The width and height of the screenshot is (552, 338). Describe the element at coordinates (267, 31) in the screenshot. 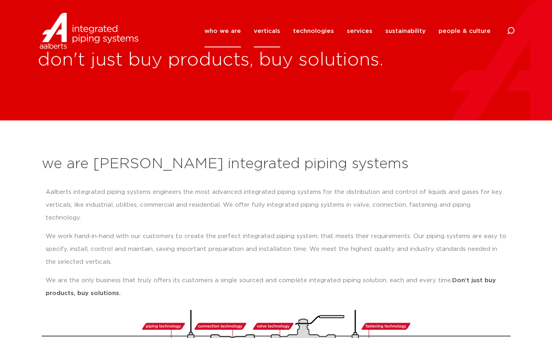

I see `a: verticals` at that location.